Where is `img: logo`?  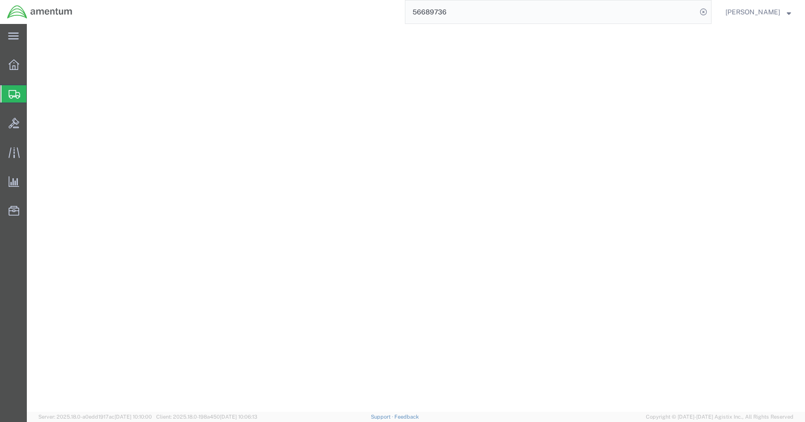
img: logo is located at coordinates (40, 12).